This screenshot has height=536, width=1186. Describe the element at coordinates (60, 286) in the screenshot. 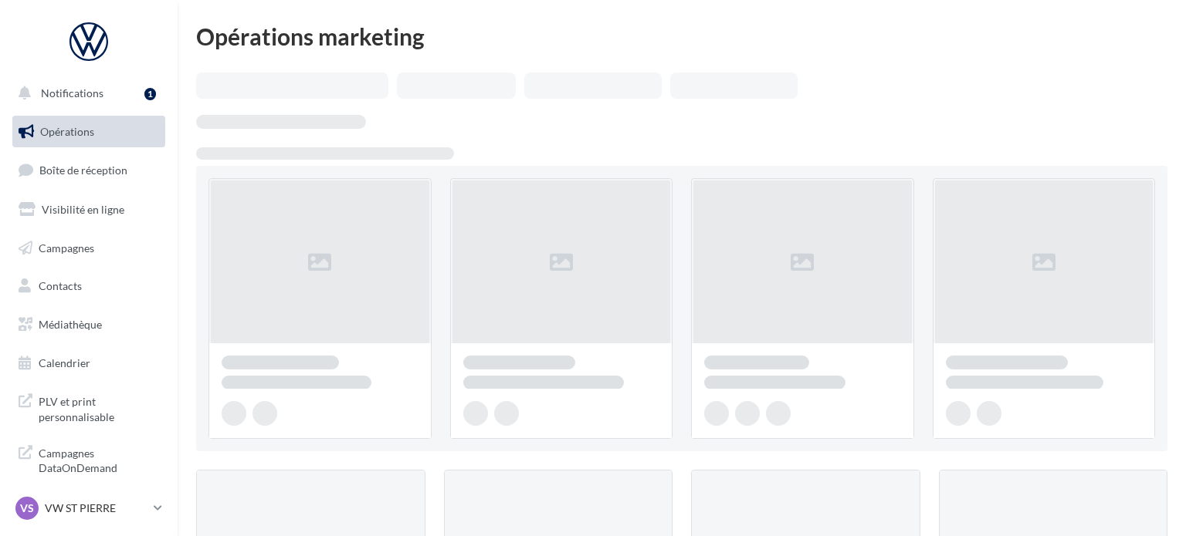

I see `span: Contacts` at that location.